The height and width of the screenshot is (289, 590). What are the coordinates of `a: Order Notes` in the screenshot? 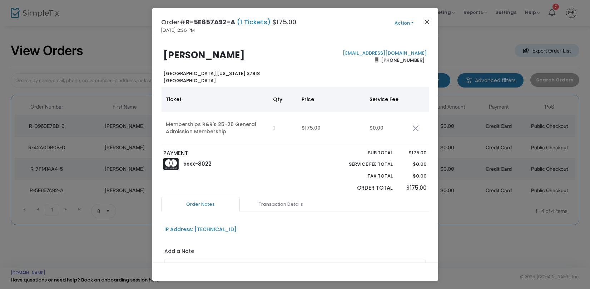 It's located at (200, 204).